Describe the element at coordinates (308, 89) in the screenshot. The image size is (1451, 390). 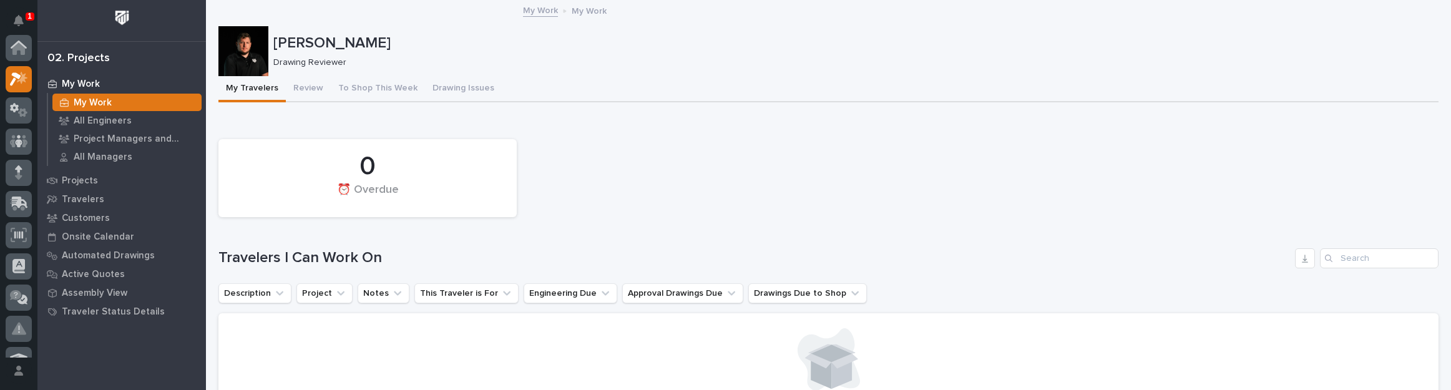
I see `button: Review` at that location.